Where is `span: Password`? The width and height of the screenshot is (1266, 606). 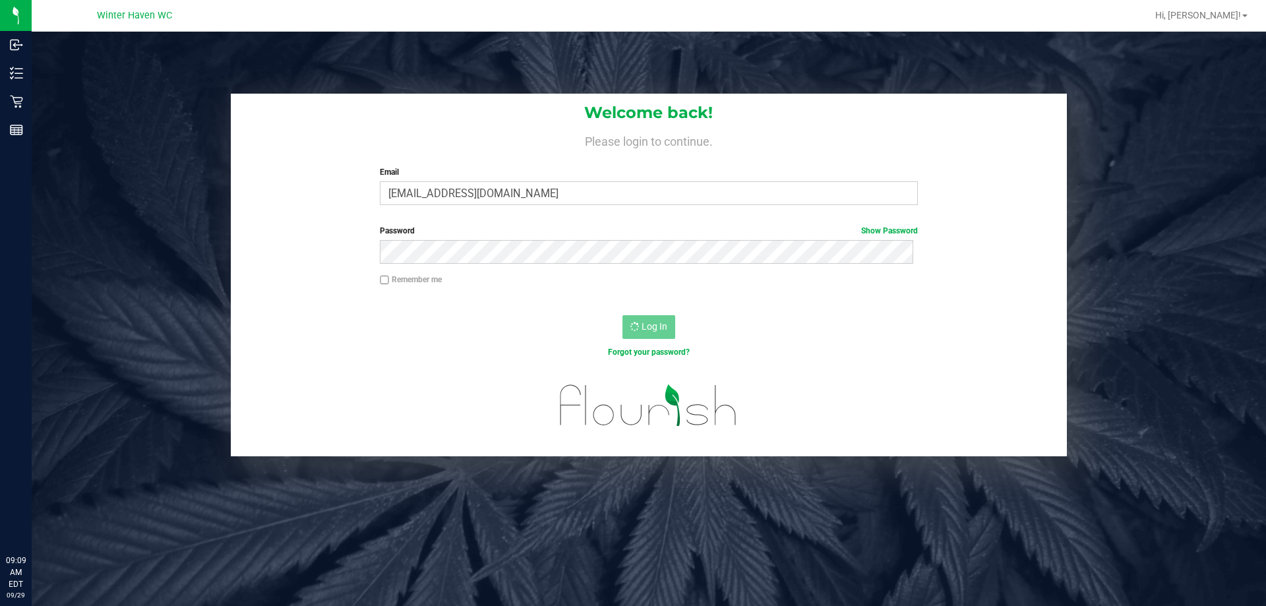
span: Password is located at coordinates (397, 231).